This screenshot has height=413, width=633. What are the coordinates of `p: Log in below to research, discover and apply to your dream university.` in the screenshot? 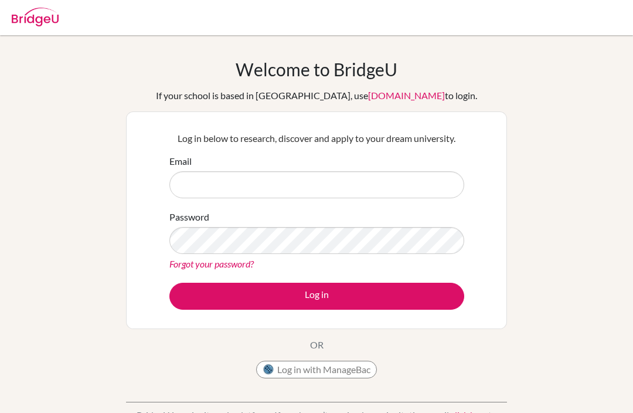 It's located at (317, 138).